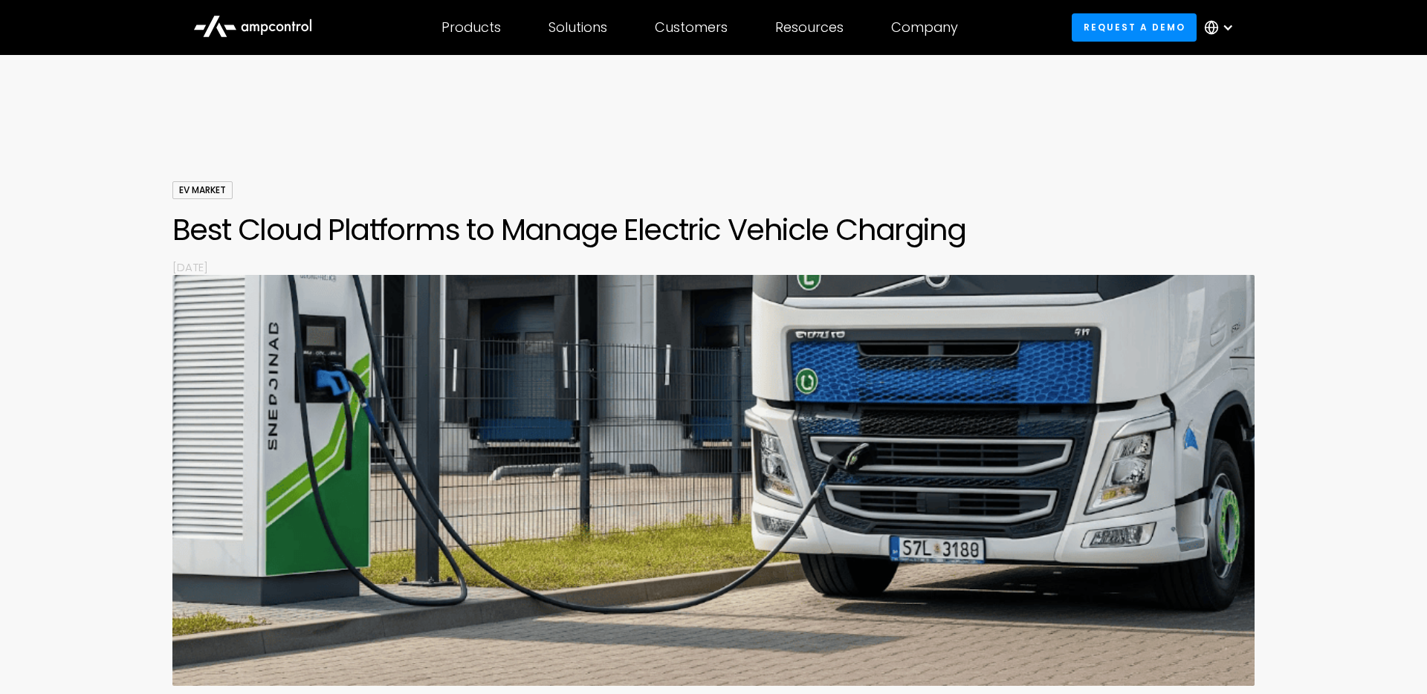 The height and width of the screenshot is (694, 1427). What do you see at coordinates (809, 27) in the screenshot?
I see `div: Resources` at bounding box center [809, 27].